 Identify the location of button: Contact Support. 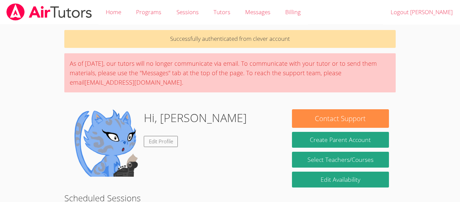
(340, 118).